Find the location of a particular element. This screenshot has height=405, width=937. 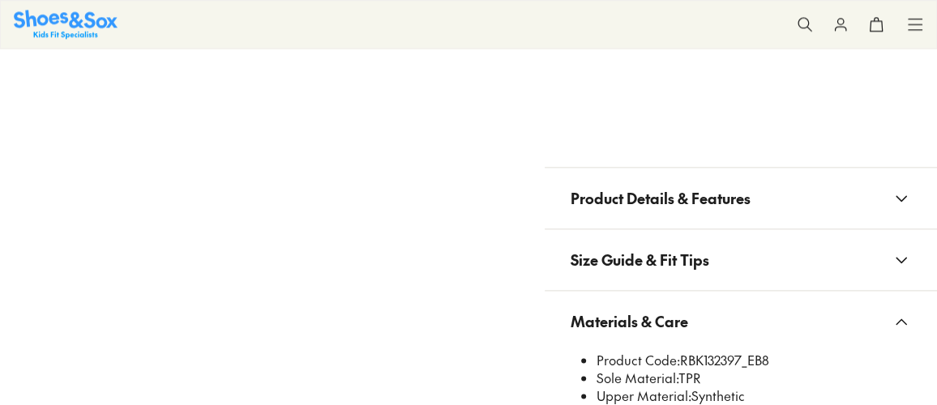

li: TPR is located at coordinates (754, 378).